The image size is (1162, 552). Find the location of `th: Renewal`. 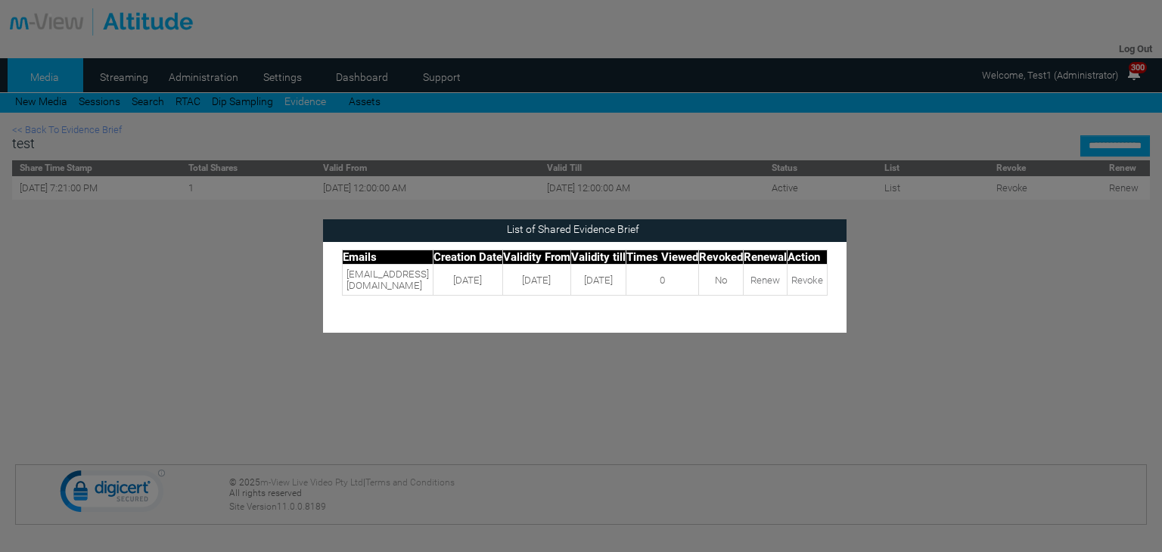

th: Renewal is located at coordinates (765, 257).